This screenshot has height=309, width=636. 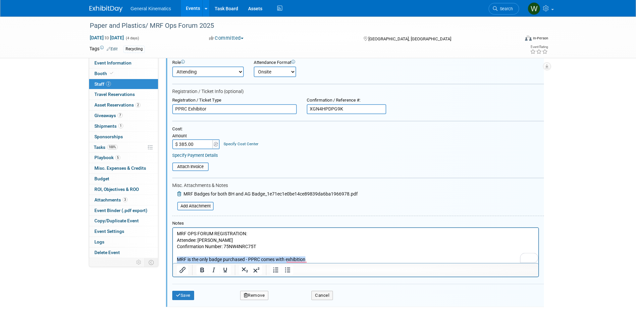 What do you see at coordinates (112, 49) in the screenshot?
I see `a: Edit` at bounding box center [112, 49].